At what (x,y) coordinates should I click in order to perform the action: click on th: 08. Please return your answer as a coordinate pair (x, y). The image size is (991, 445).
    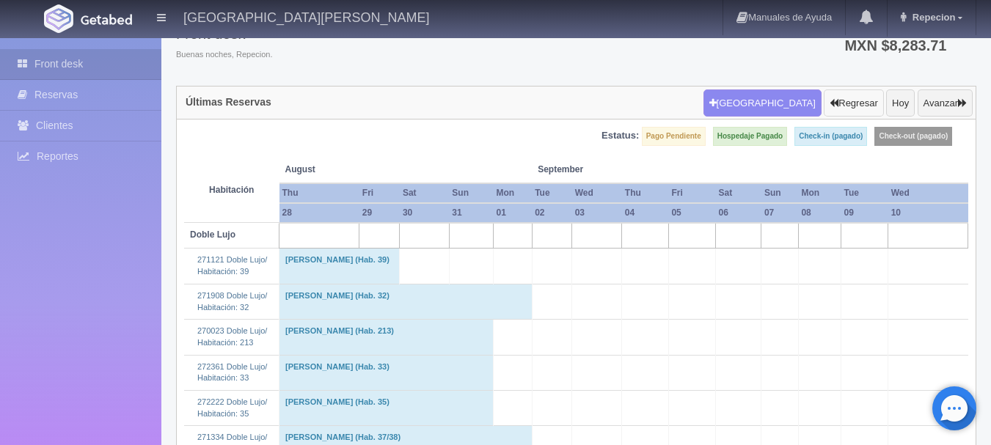
    Looking at the image, I should click on (820, 213).